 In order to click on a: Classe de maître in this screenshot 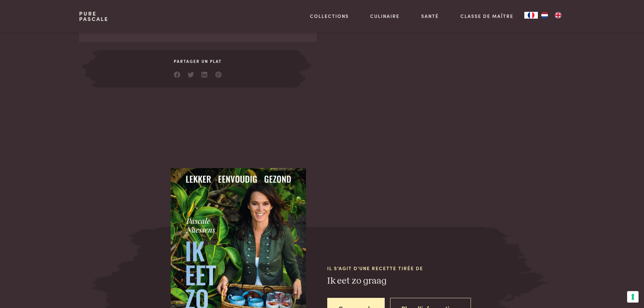, I will do `click(487, 16)`.